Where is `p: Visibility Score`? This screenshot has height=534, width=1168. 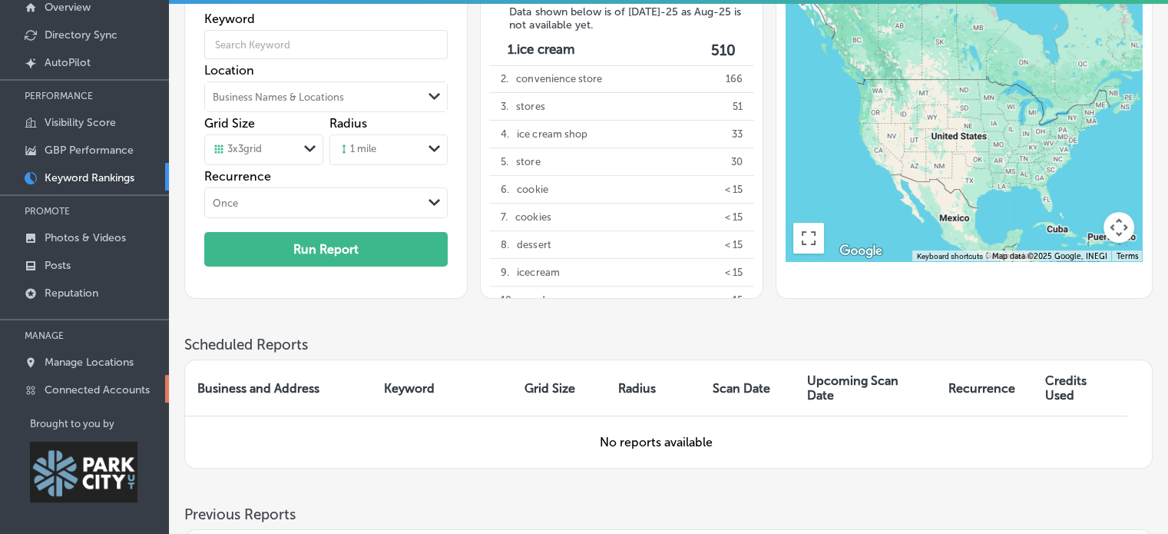
p: Visibility Score is located at coordinates (80, 122).